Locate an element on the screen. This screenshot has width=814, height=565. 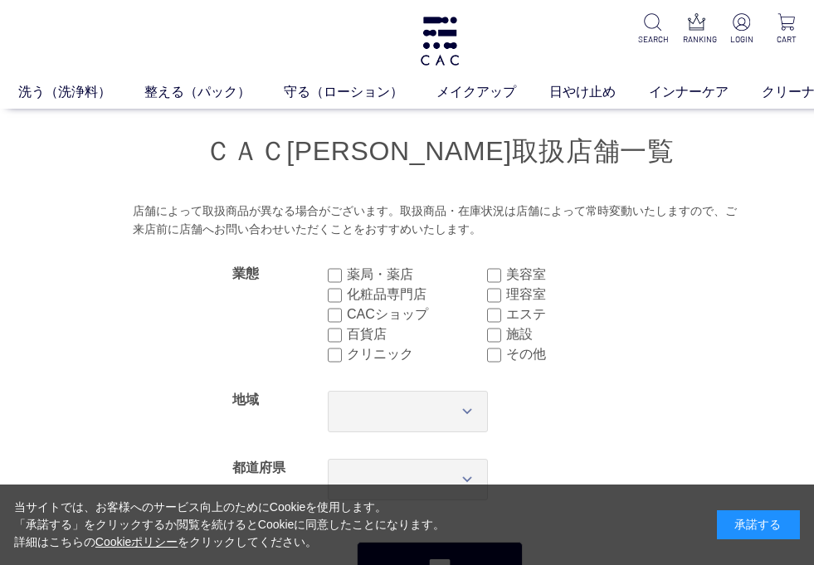
a: メイクアップ is located at coordinates (493, 92).